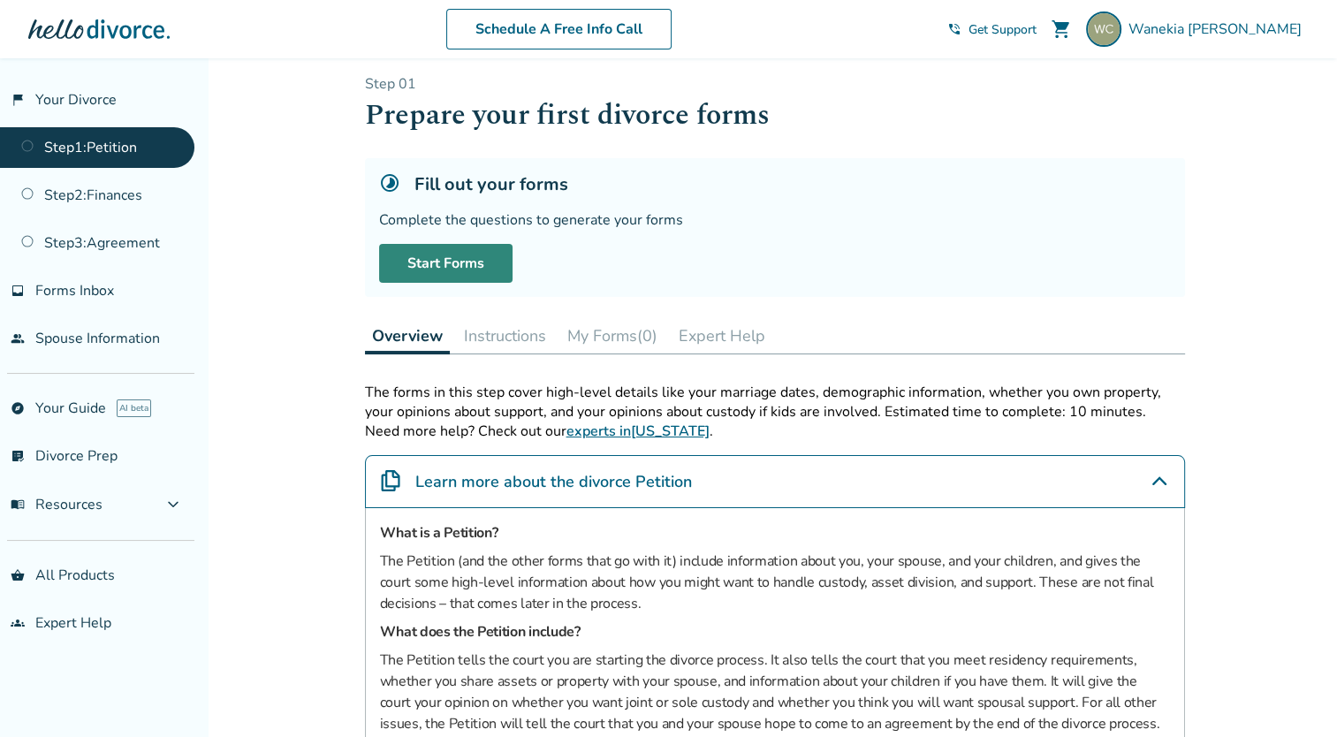  Describe the element at coordinates (992, 29) in the screenshot. I see `a: phone_in_talkGet Support` at that location.